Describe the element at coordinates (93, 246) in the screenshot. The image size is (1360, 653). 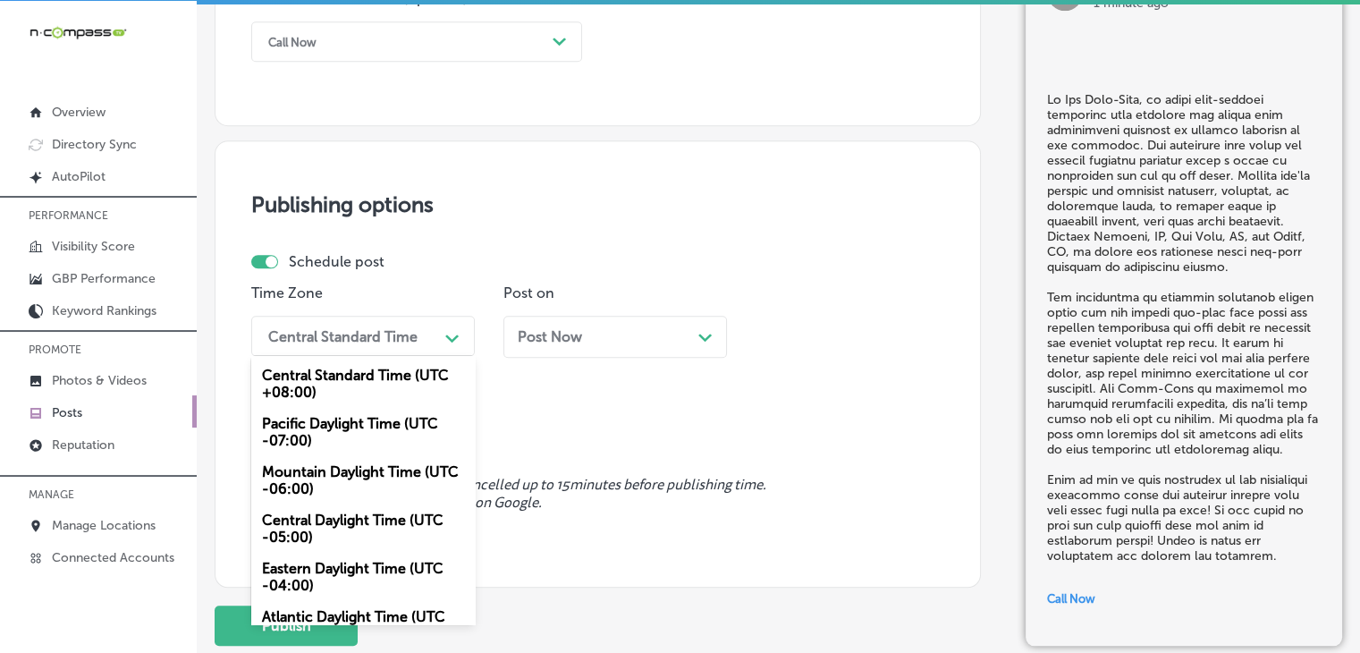
I see `p: Visibility Score` at that location.